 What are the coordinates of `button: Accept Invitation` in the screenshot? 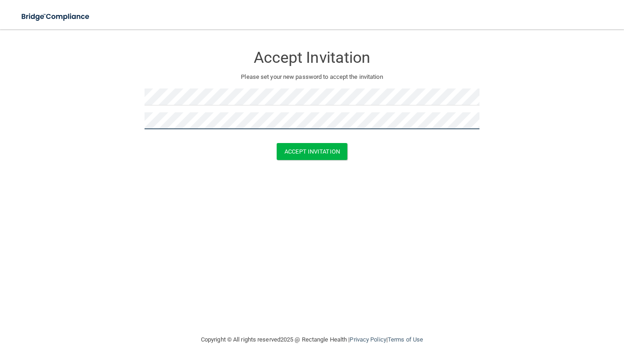 It's located at (312, 151).